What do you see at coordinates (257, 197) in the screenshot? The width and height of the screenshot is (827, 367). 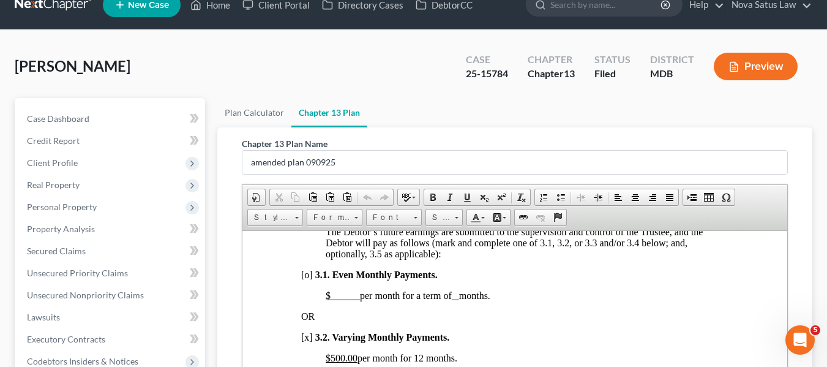 I see `a: Document Properties` at bounding box center [257, 197].